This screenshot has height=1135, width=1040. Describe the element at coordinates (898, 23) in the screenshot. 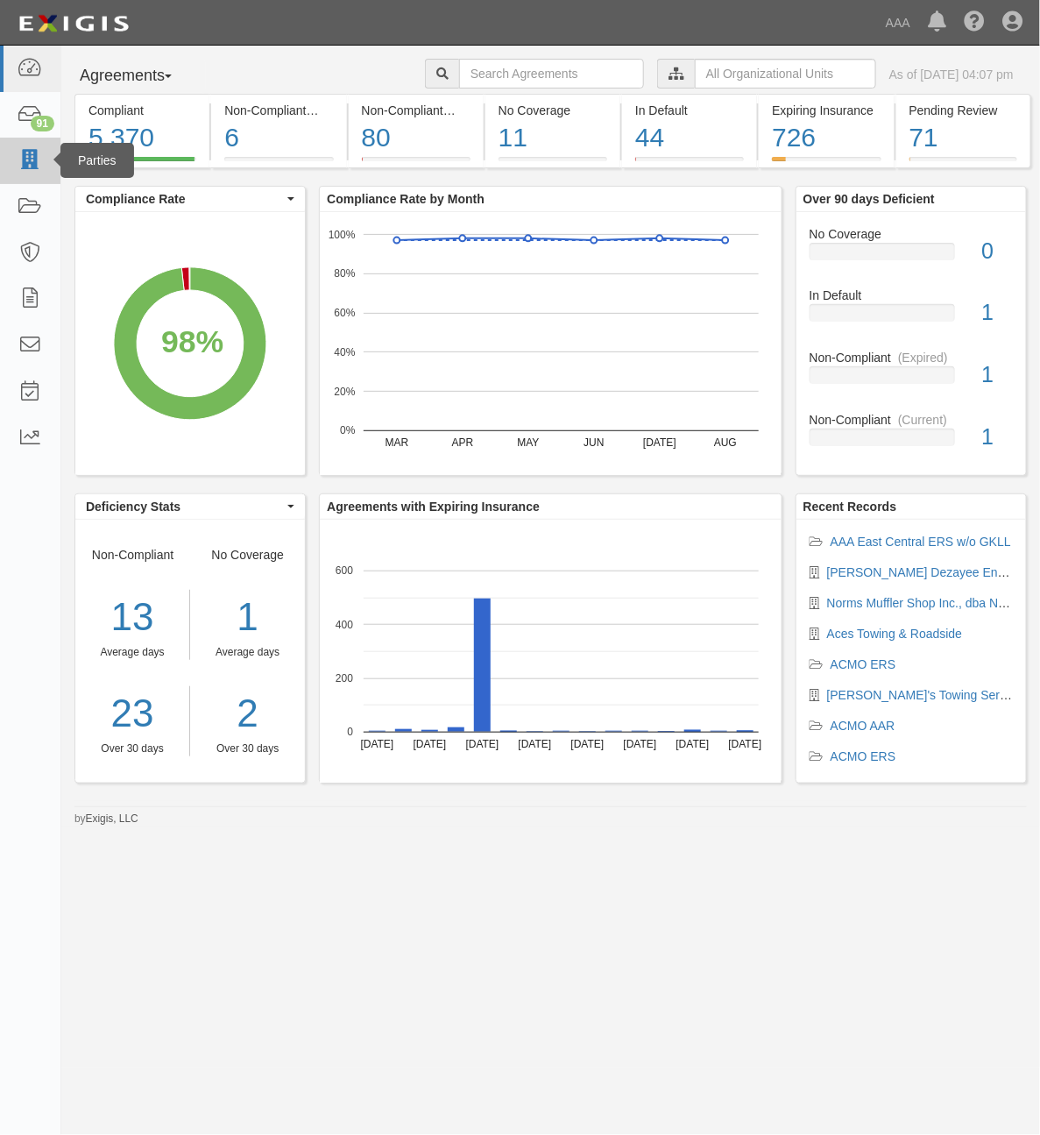

I see `a: AAA` at that location.